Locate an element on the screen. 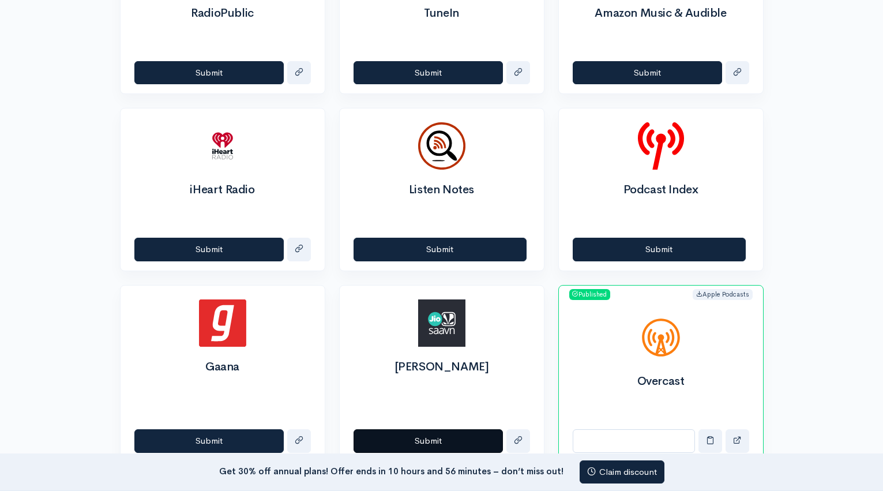 Image resolution: width=883 pixels, height=491 pixels. img: Listen Notes logo is located at coordinates (442, 146).